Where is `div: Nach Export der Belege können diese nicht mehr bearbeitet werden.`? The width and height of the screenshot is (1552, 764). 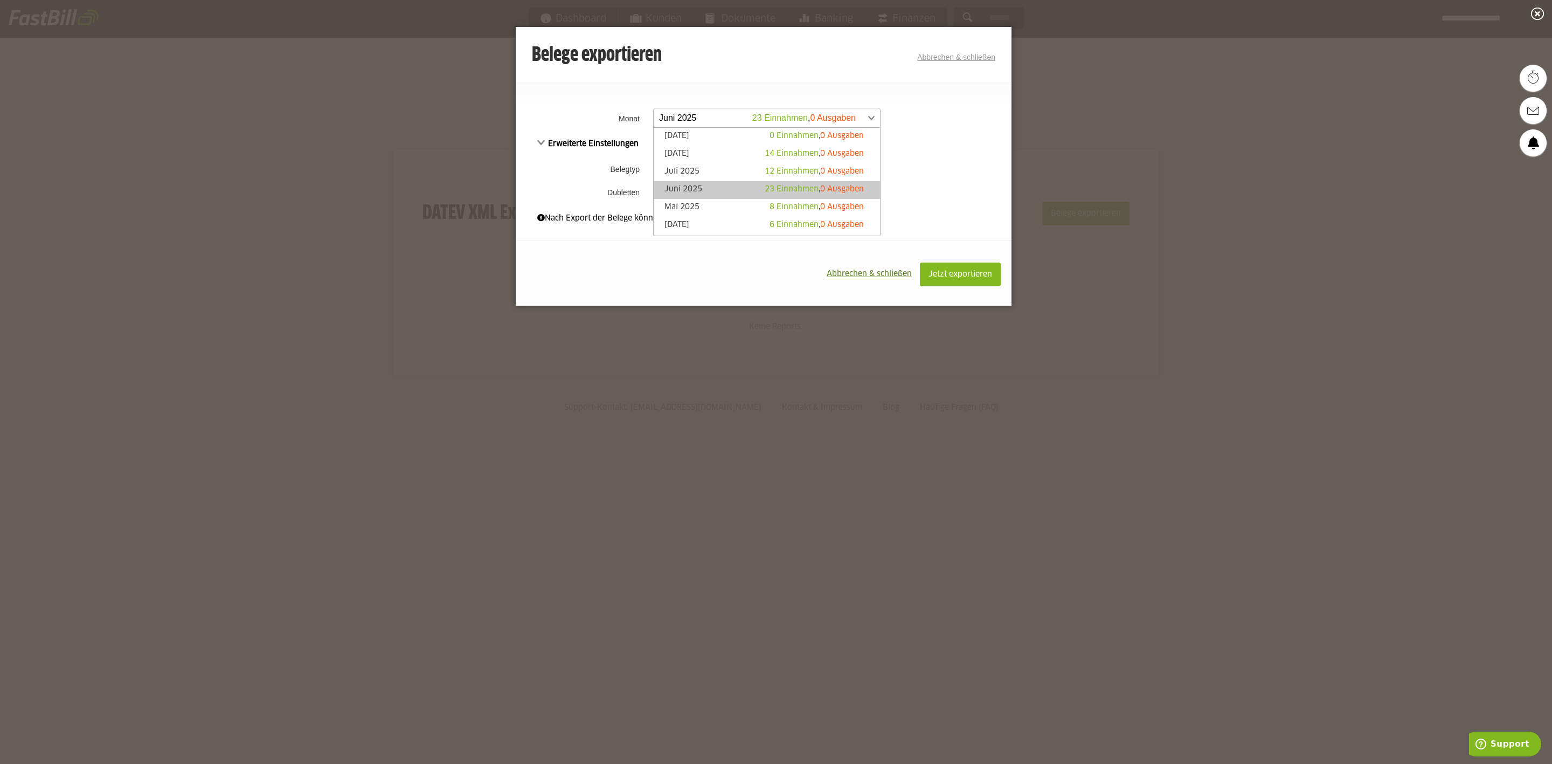
div: Nach Export der Belege können diese nicht mehr bearbeitet werden. is located at coordinates (764, 218).